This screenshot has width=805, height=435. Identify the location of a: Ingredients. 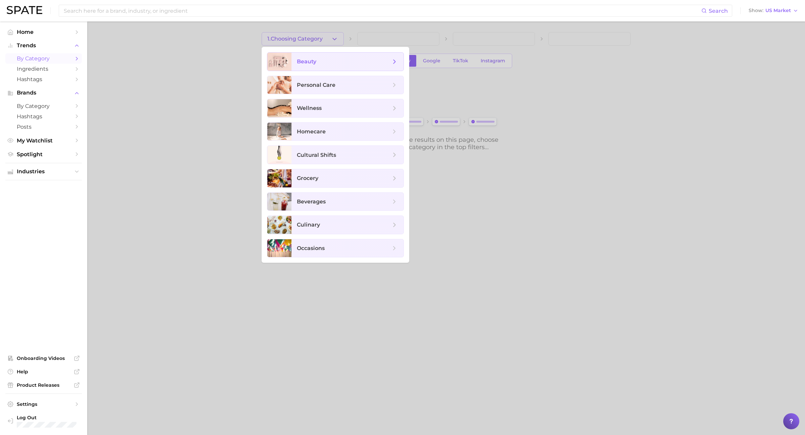
(44, 69).